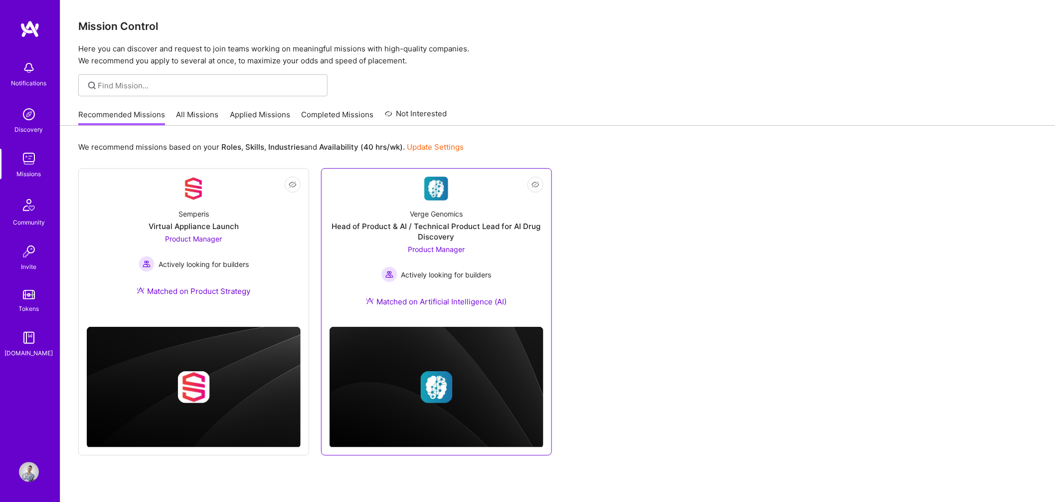 The image size is (1055, 502). What do you see at coordinates (29, 338) in the screenshot?
I see `img: guide book` at bounding box center [29, 338].